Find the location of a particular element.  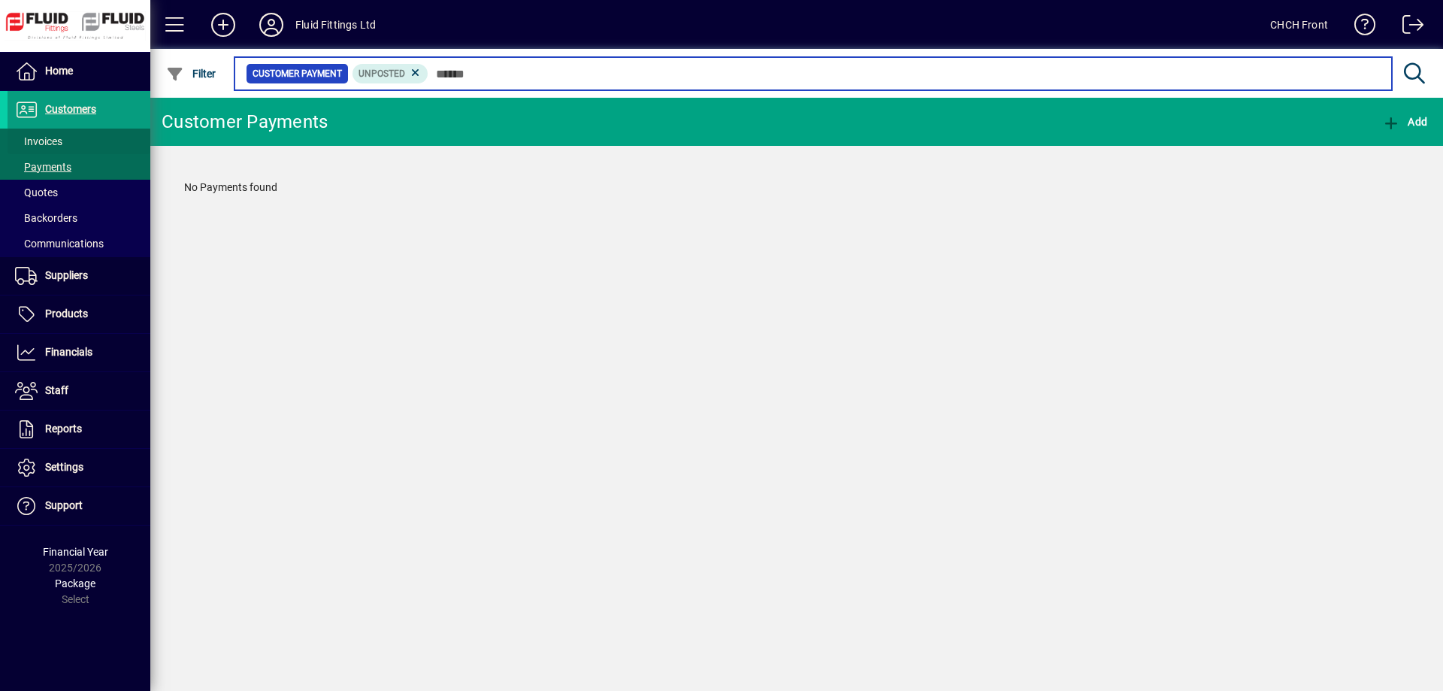

span: Add is located at coordinates (1404, 122).